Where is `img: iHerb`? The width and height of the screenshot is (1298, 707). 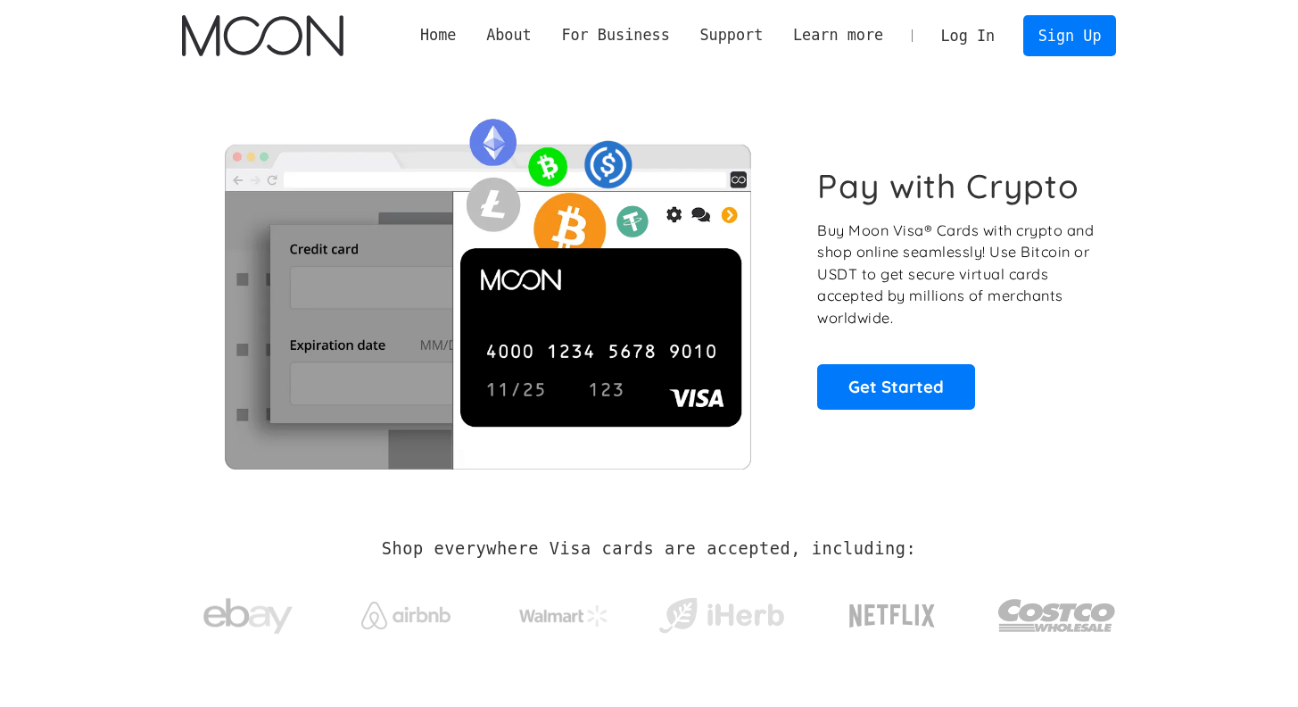 img: iHerb is located at coordinates (721, 616).